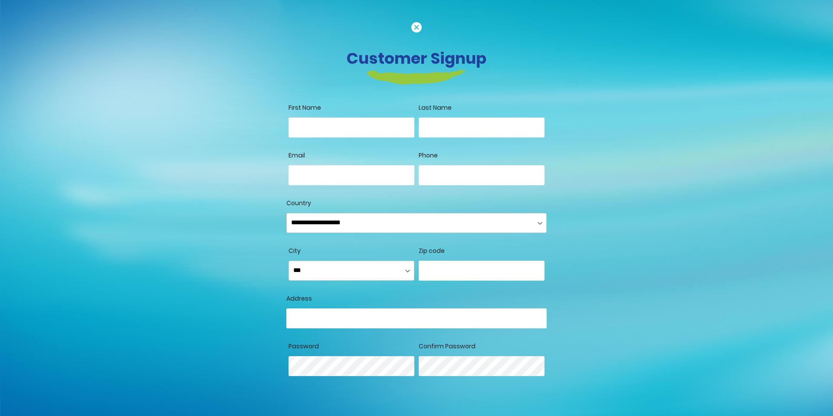 This screenshot has width=833, height=416. Describe the element at coordinates (447, 346) in the screenshot. I see `span: Confirm Password` at that location.